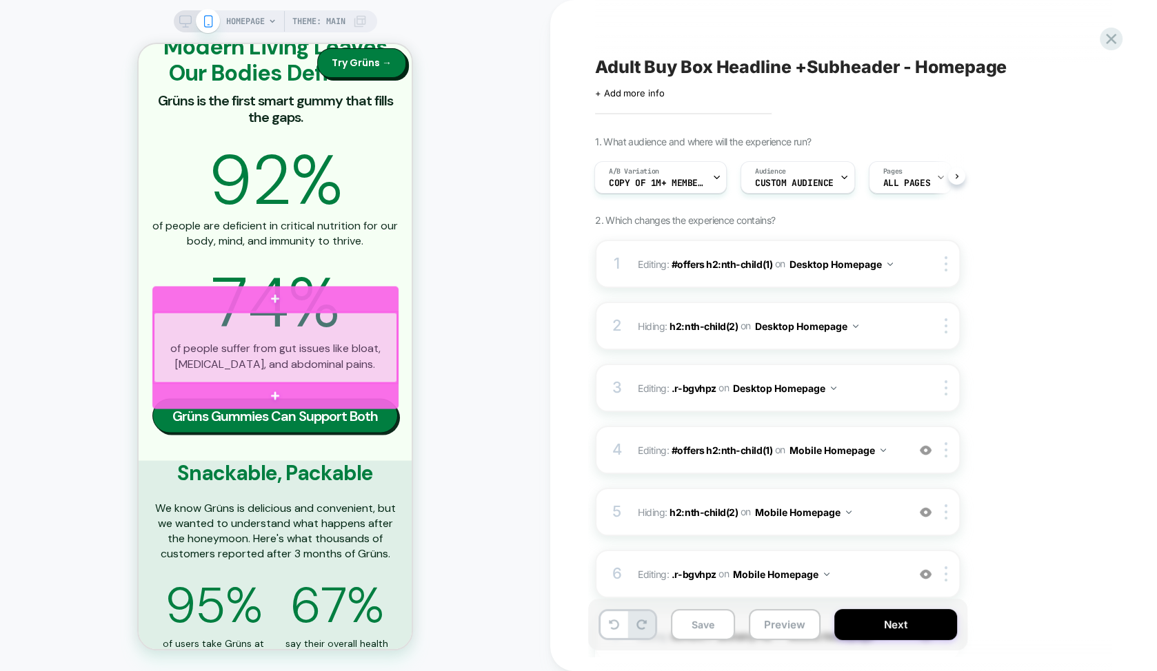 The height and width of the screenshot is (671, 1157). Describe the element at coordinates (223, 19) in the screenshot. I see `button: Try Grüns →` at that location.